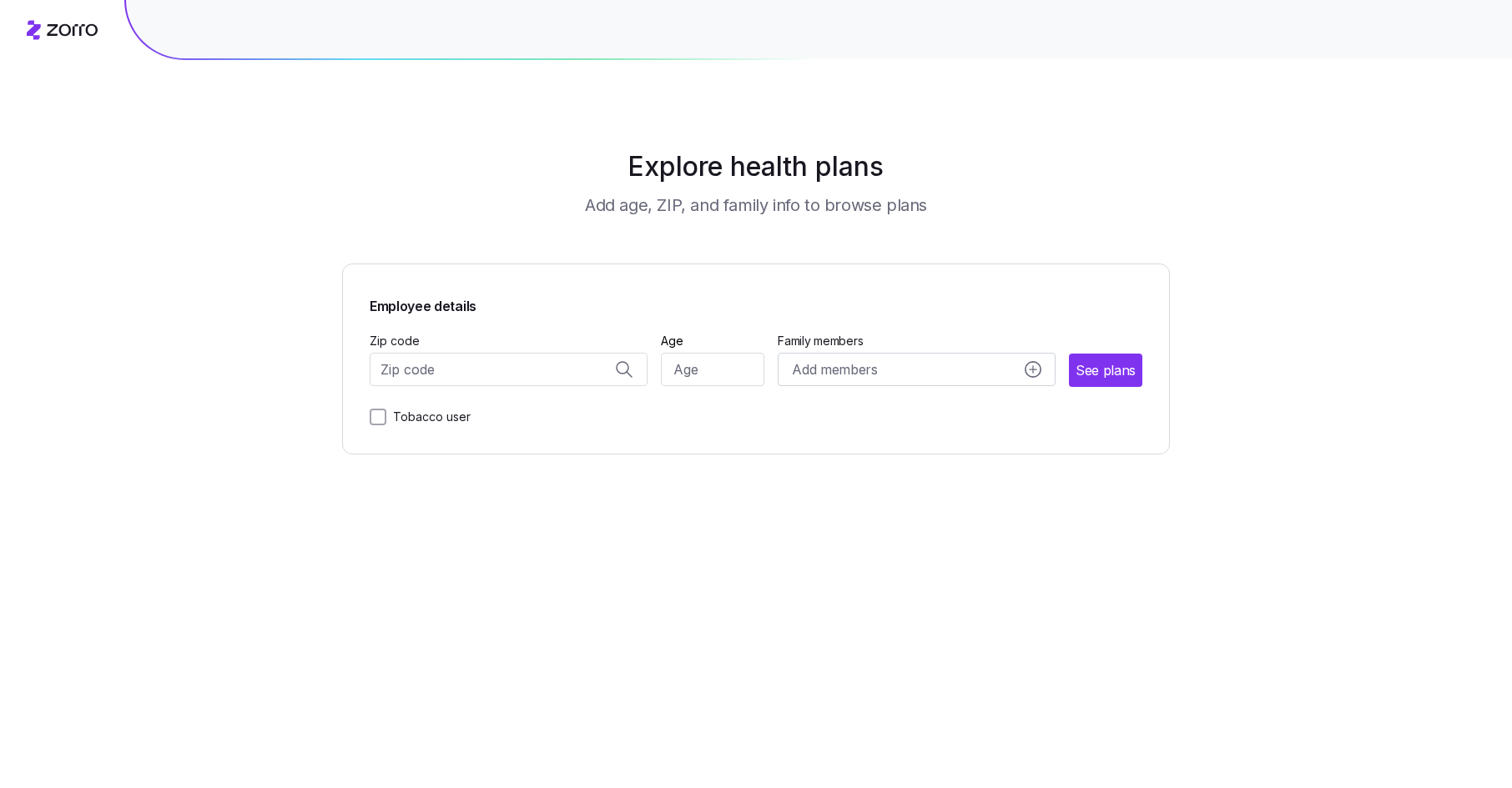 The height and width of the screenshot is (788, 1512). Describe the element at coordinates (428, 417) in the screenshot. I see `label: Tobacco user` at that location.